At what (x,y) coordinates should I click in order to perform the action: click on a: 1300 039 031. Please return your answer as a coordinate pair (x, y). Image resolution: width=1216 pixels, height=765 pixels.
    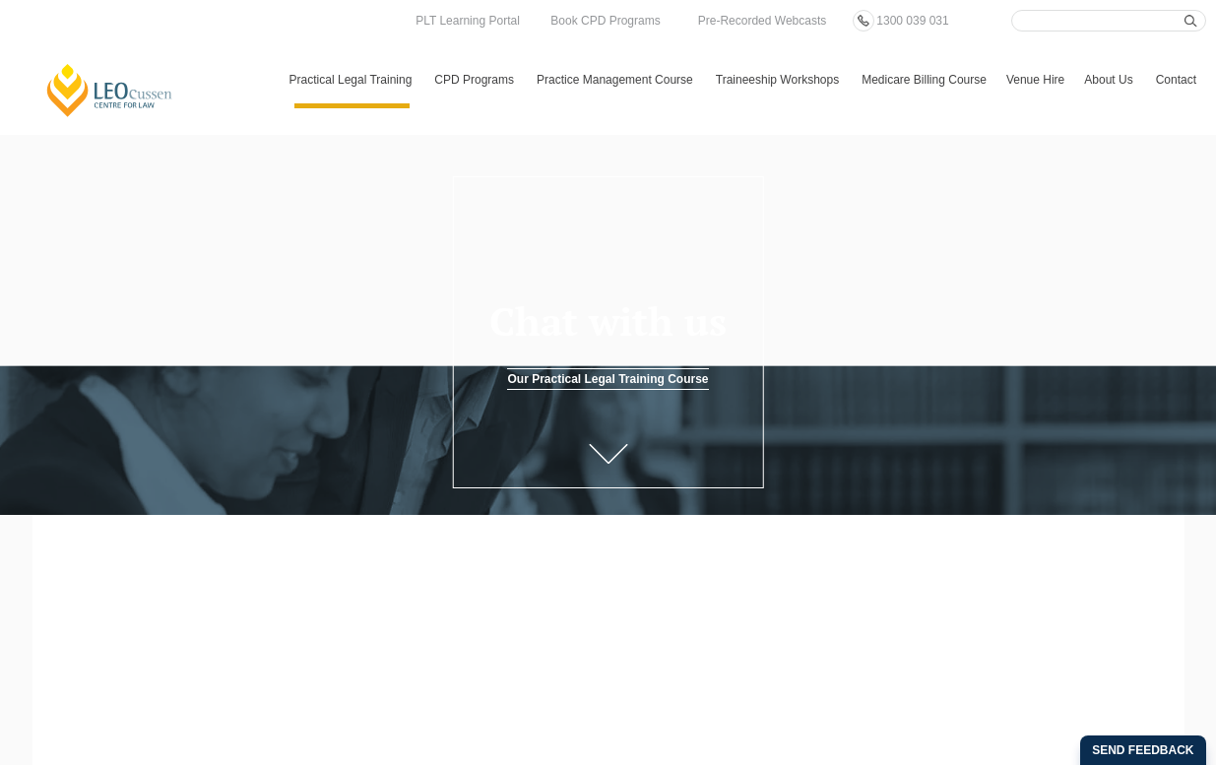
    Looking at the image, I should click on (912, 21).